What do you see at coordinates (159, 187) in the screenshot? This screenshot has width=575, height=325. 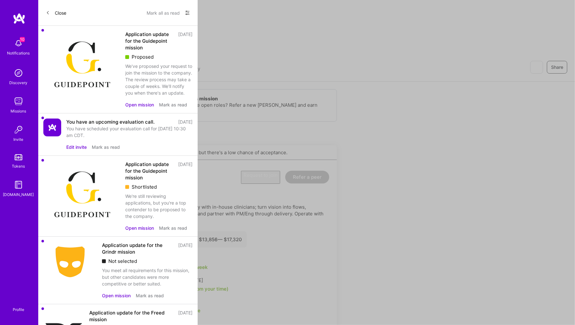 I see `div: Shortlisted` at bounding box center [159, 187].